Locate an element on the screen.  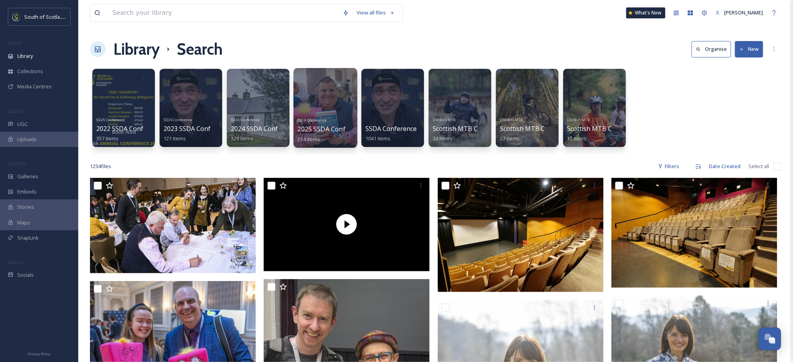
span: Embeds is located at coordinates (27, 192).